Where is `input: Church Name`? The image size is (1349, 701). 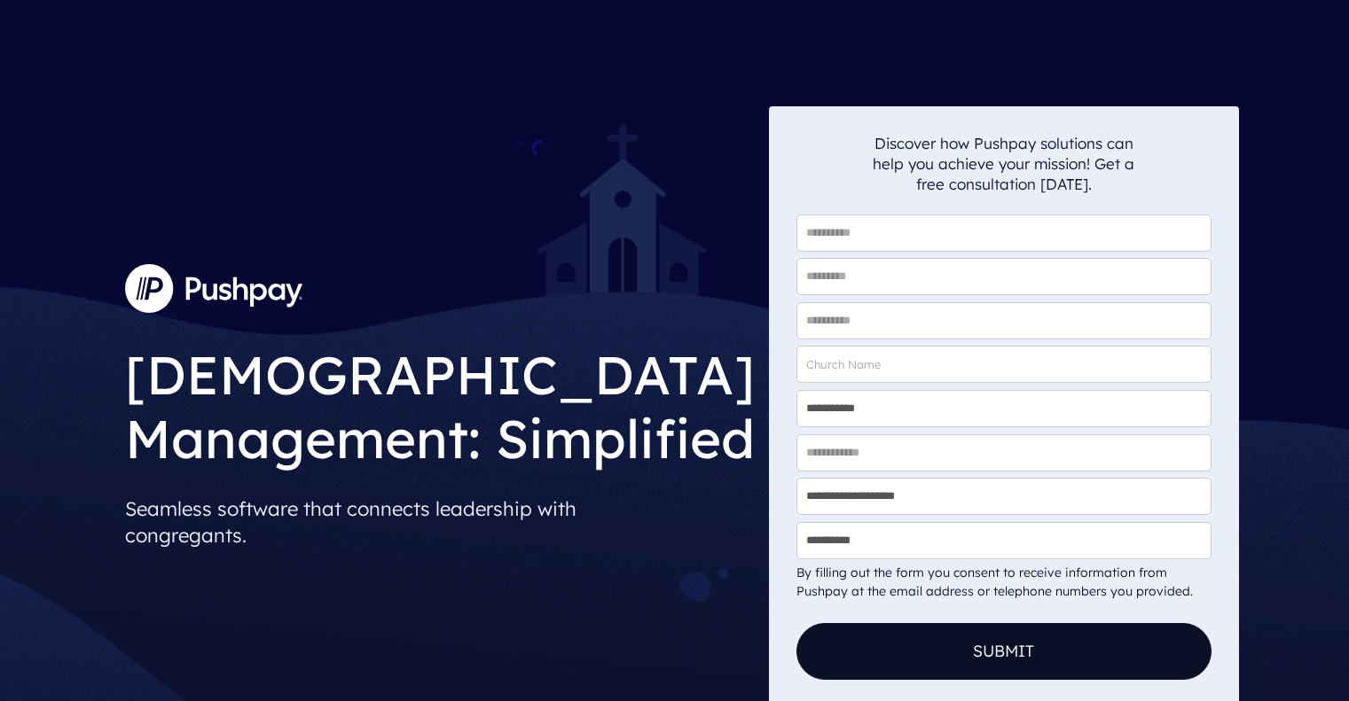 input: Church Name is located at coordinates (1004, 364).